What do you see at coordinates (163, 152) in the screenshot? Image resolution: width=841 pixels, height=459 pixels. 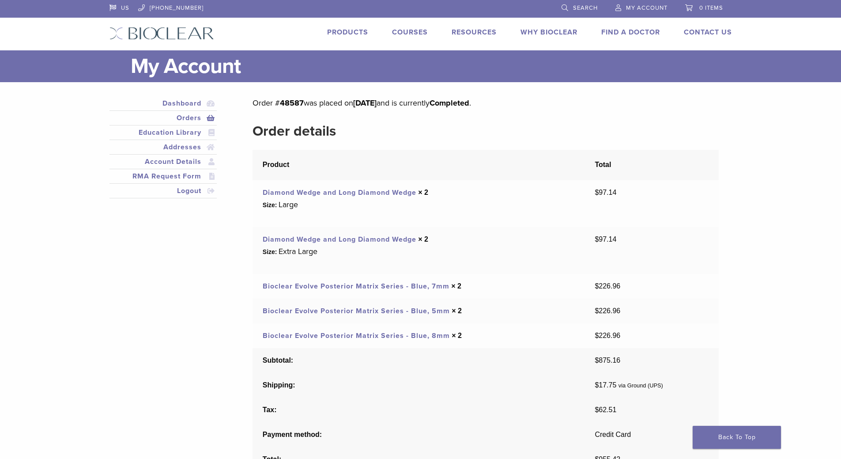 I see `nav: Account pages` at bounding box center [163, 152].